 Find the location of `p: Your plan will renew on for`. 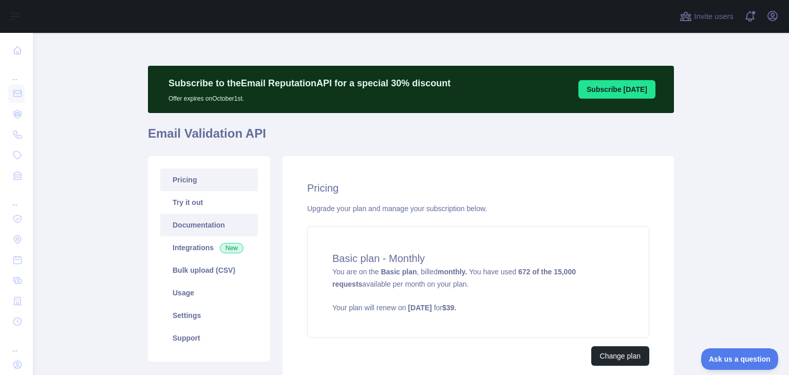

p: Your plan will renew on for is located at coordinates (478, 308).